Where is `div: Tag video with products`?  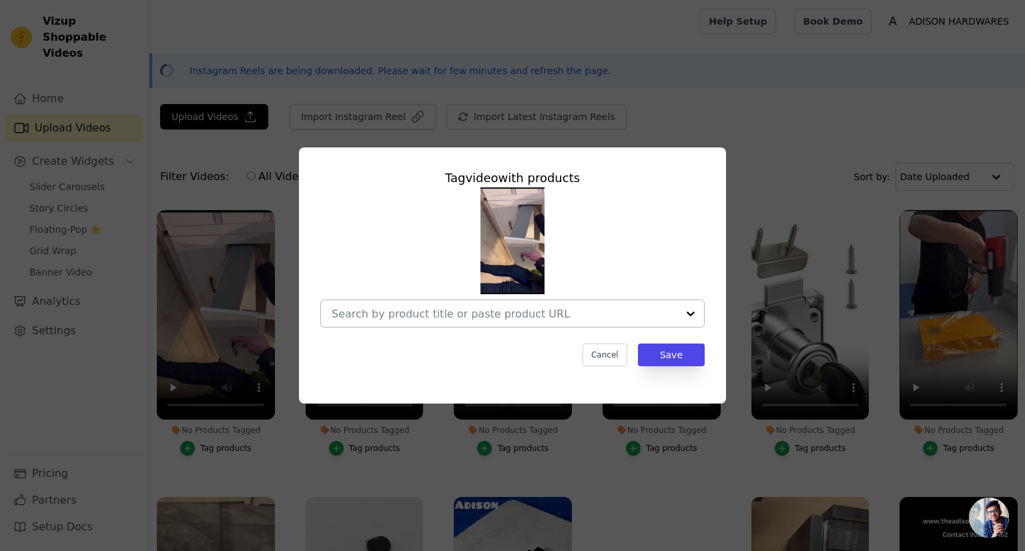
div: Tag video with products is located at coordinates (512, 178).